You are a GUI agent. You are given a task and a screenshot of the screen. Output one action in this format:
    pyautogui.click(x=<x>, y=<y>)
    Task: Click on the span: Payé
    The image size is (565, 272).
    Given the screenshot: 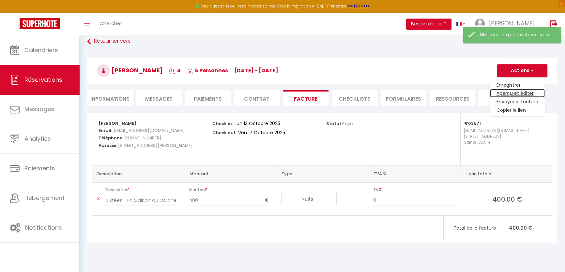 What is the action you would take?
    pyautogui.click(x=348, y=124)
    